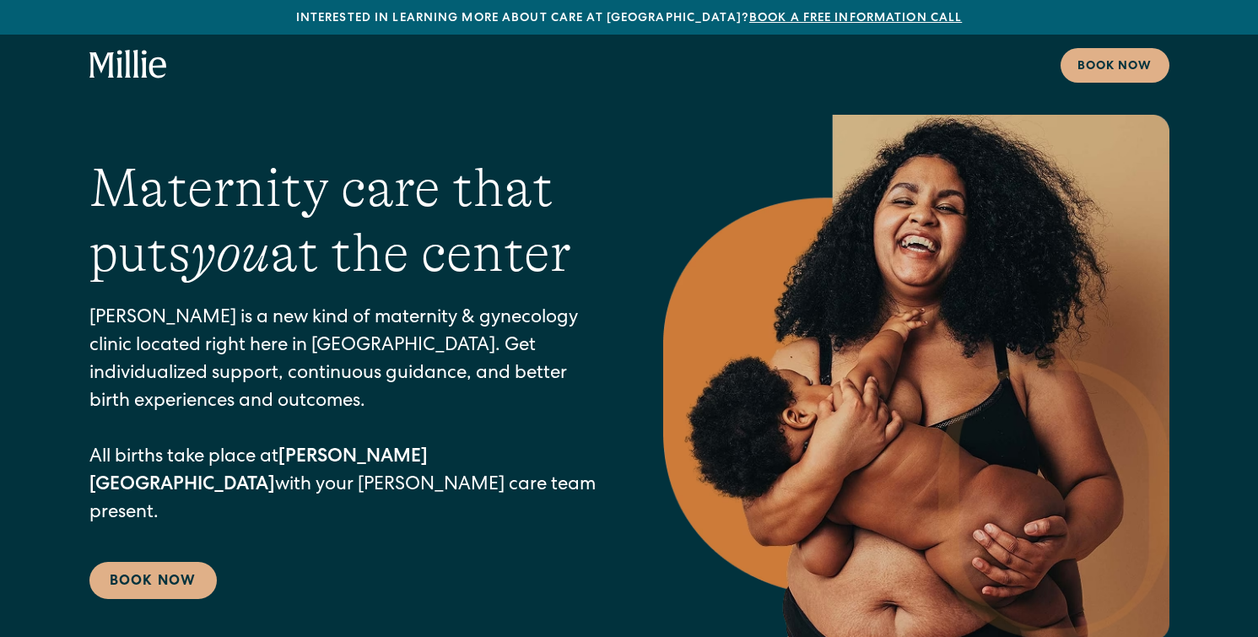 This screenshot has height=637, width=1258. What do you see at coordinates (230, 253) in the screenshot?
I see `em: you` at bounding box center [230, 253].